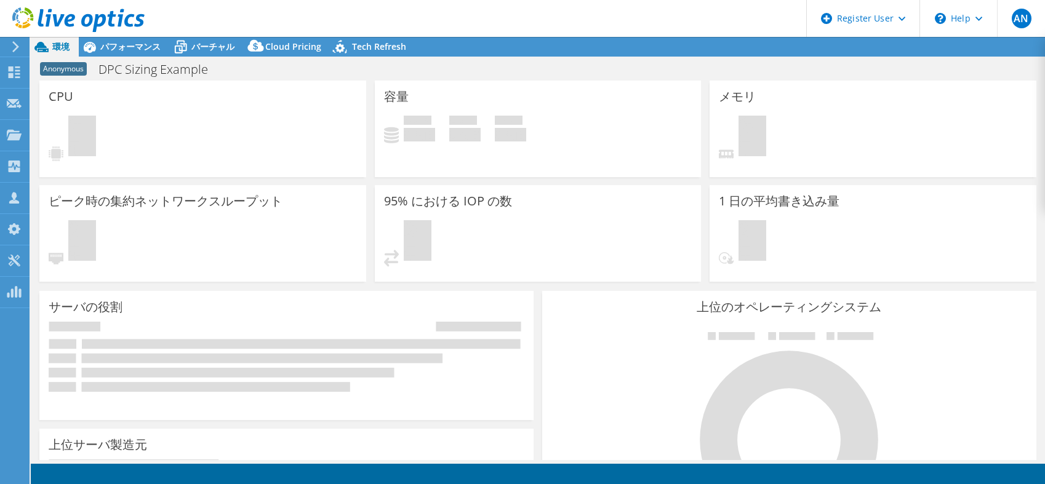  I want to click on span: バーチャル, so click(213, 46).